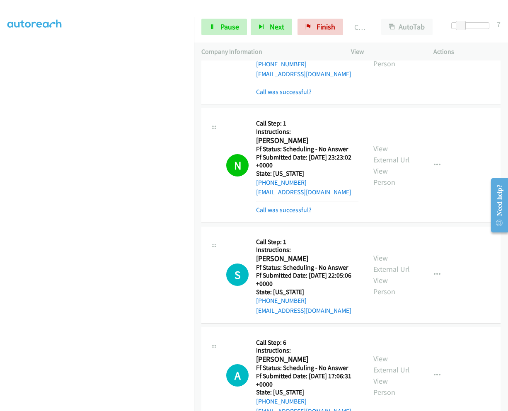  Describe the element at coordinates (360, 27) in the screenshot. I see `p: Call Completed` at that location.